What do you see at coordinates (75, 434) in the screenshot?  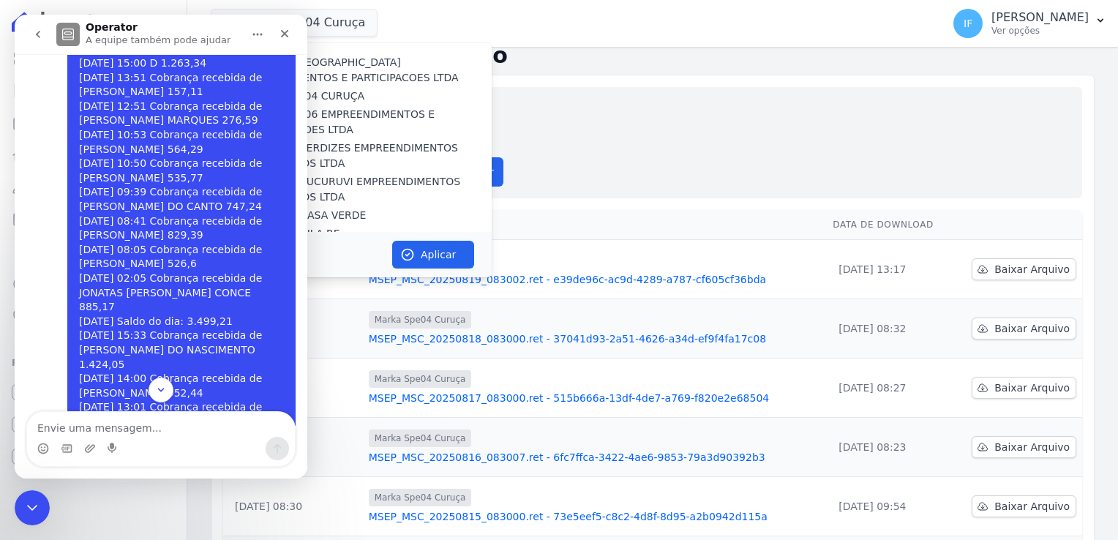 I see `button: Upload do anexo` at bounding box center [75, 434].